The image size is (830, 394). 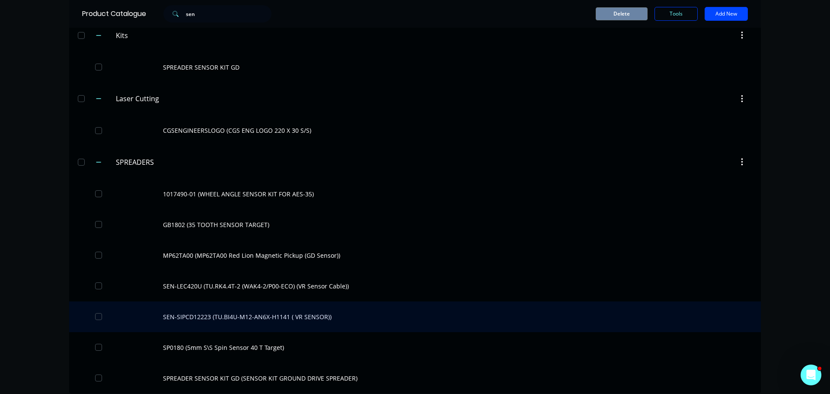 I want to click on div: MP62TA00 (MP62TA00 Red Lion Magnetic Pickup (GD Sensor)), so click(x=415, y=255).